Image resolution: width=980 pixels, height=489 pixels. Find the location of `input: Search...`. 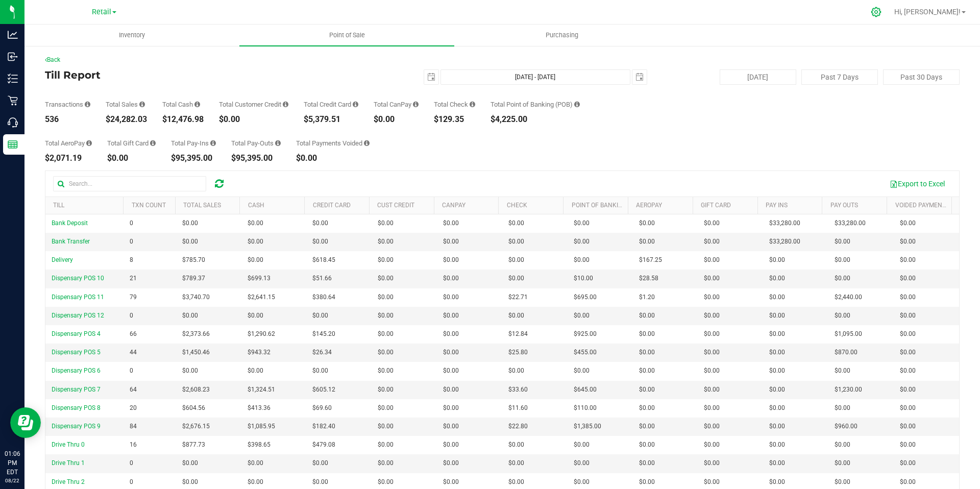

input: Search... is located at coordinates (130, 184).